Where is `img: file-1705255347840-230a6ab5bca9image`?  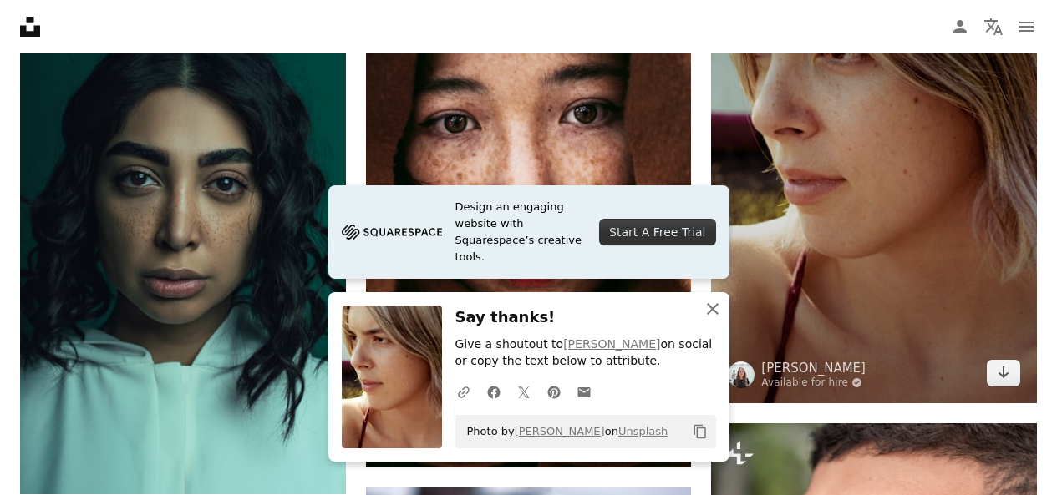 img: file-1705255347840-230a6ab5bca9image is located at coordinates (392, 232).